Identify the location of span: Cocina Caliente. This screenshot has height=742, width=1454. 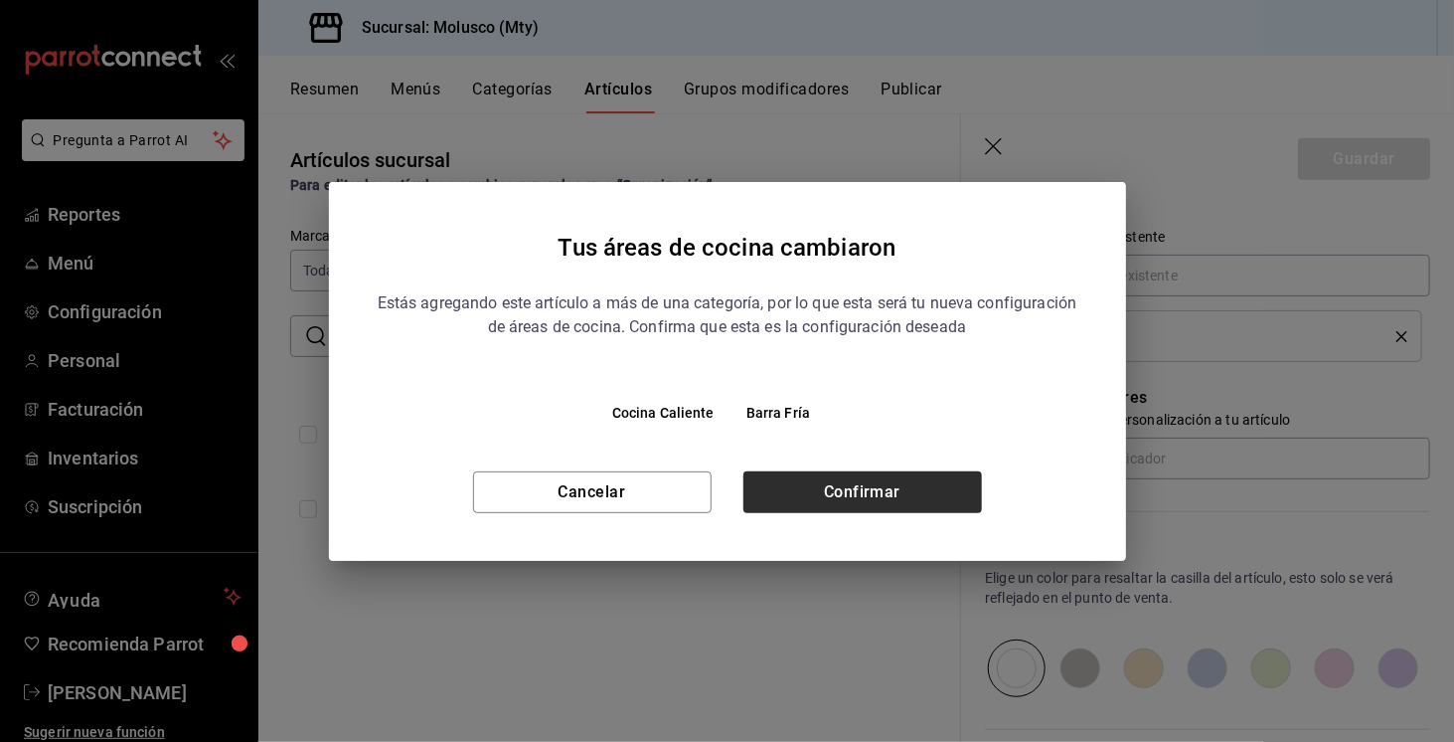
(663, 413).